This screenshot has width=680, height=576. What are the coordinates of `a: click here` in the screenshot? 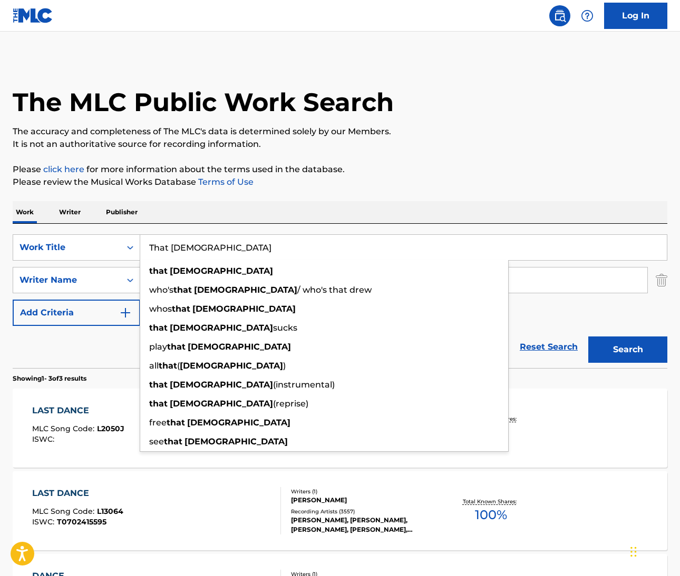 It's located at (64, 169).